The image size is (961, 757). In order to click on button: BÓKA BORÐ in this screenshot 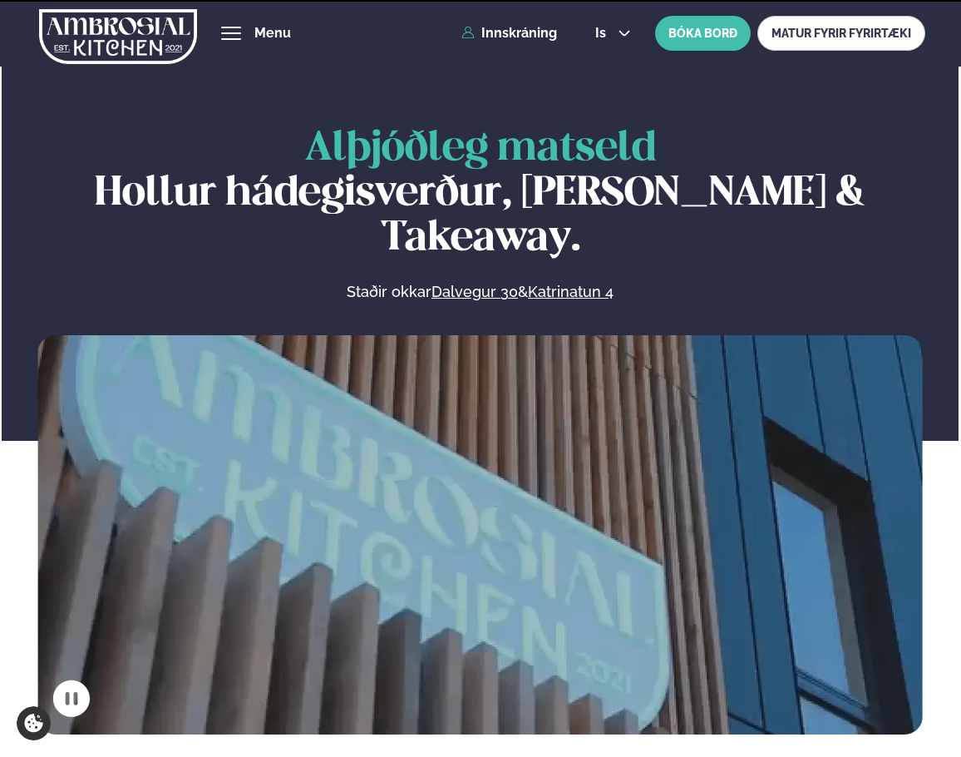, I will do `click(703, 33)`.